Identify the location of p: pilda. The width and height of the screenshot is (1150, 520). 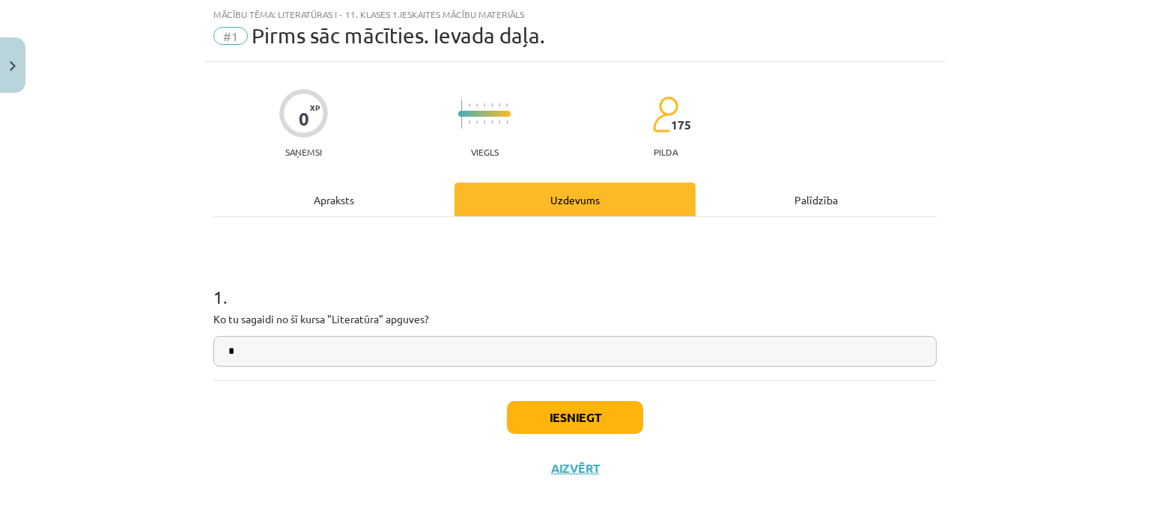
(665, 152).